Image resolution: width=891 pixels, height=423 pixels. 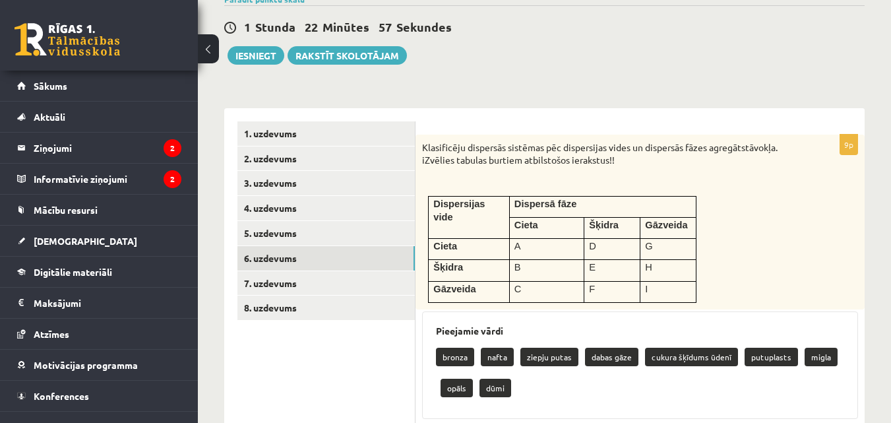 I want to click on p: cukura šķīdums ūdenī, so click(x=691, y=357).